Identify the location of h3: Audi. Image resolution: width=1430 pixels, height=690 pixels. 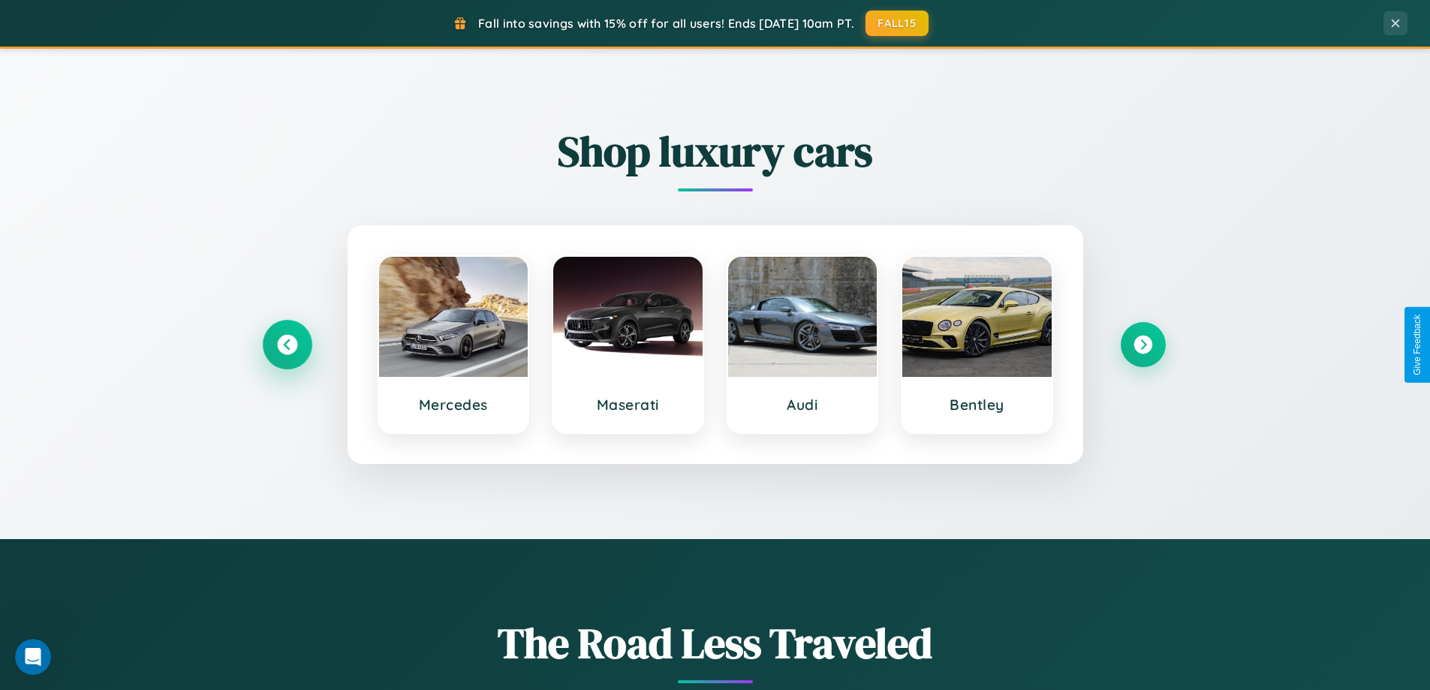
(802, 405).